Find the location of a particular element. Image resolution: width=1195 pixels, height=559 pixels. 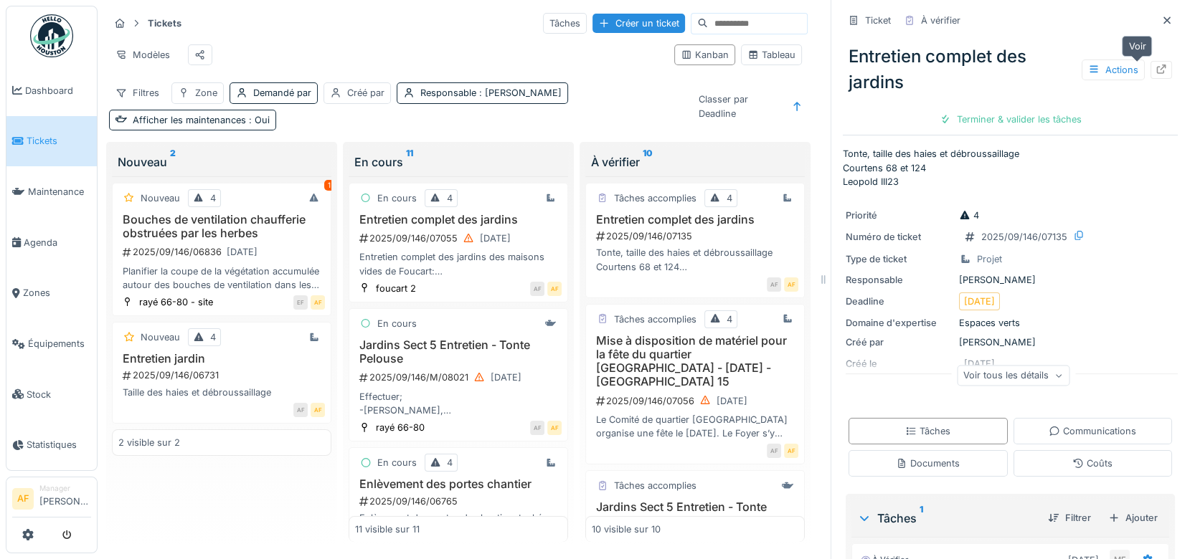

div: Zone is located at coordinates (206, 93).